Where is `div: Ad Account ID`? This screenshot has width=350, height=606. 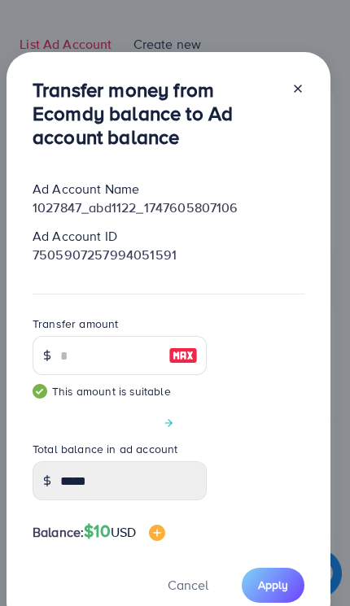 div: Ad Account ID is located at coordinates (168, 236).